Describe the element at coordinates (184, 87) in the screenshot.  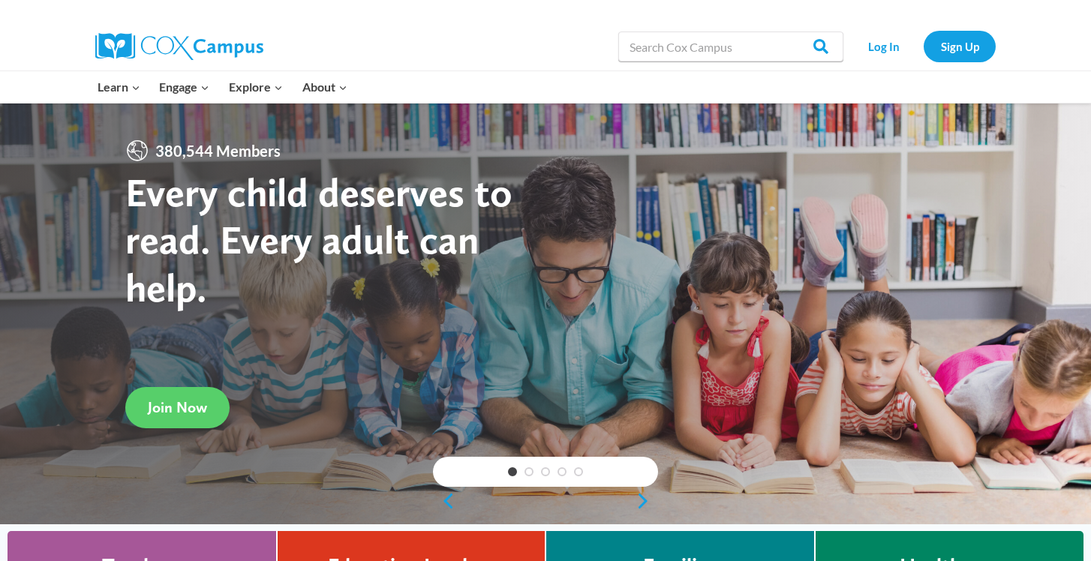
I see `span: Engage` at that location.